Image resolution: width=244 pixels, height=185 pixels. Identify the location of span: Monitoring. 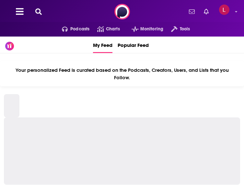
(152, 29).